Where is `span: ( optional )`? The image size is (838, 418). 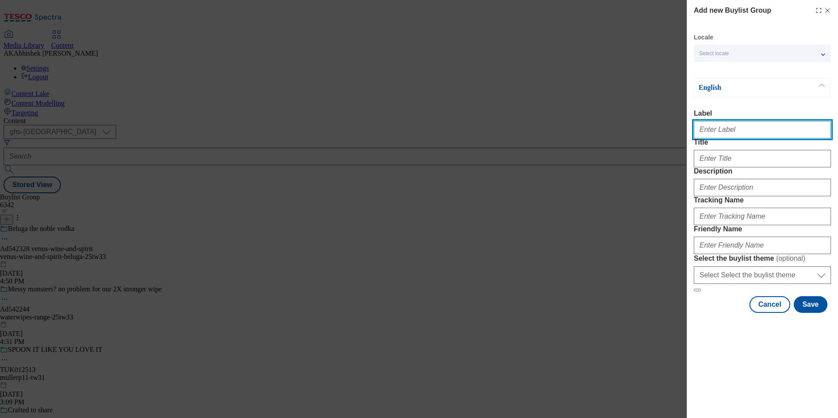 span: ( optional ) is located at coordinates (790, 258).